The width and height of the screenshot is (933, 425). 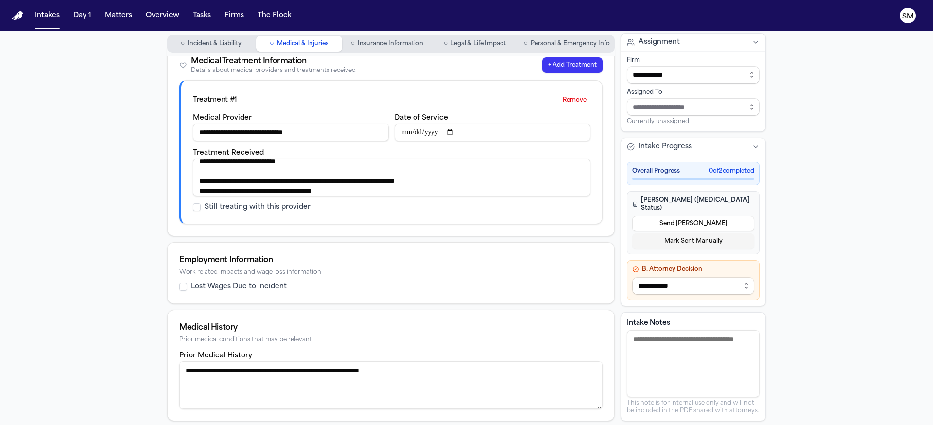 I want to click on span: Personal & Emergency Info, so click(x=570, y=44).